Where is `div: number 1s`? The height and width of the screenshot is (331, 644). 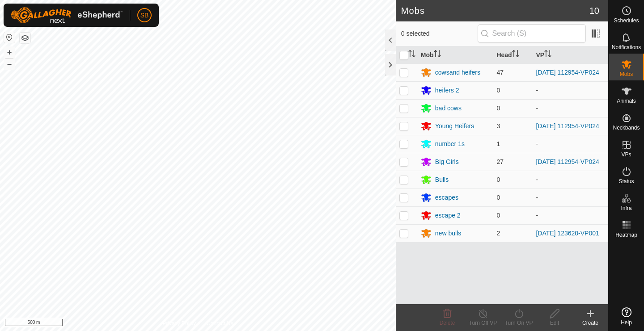
div: number 1s is located at coordinates (450, 144).